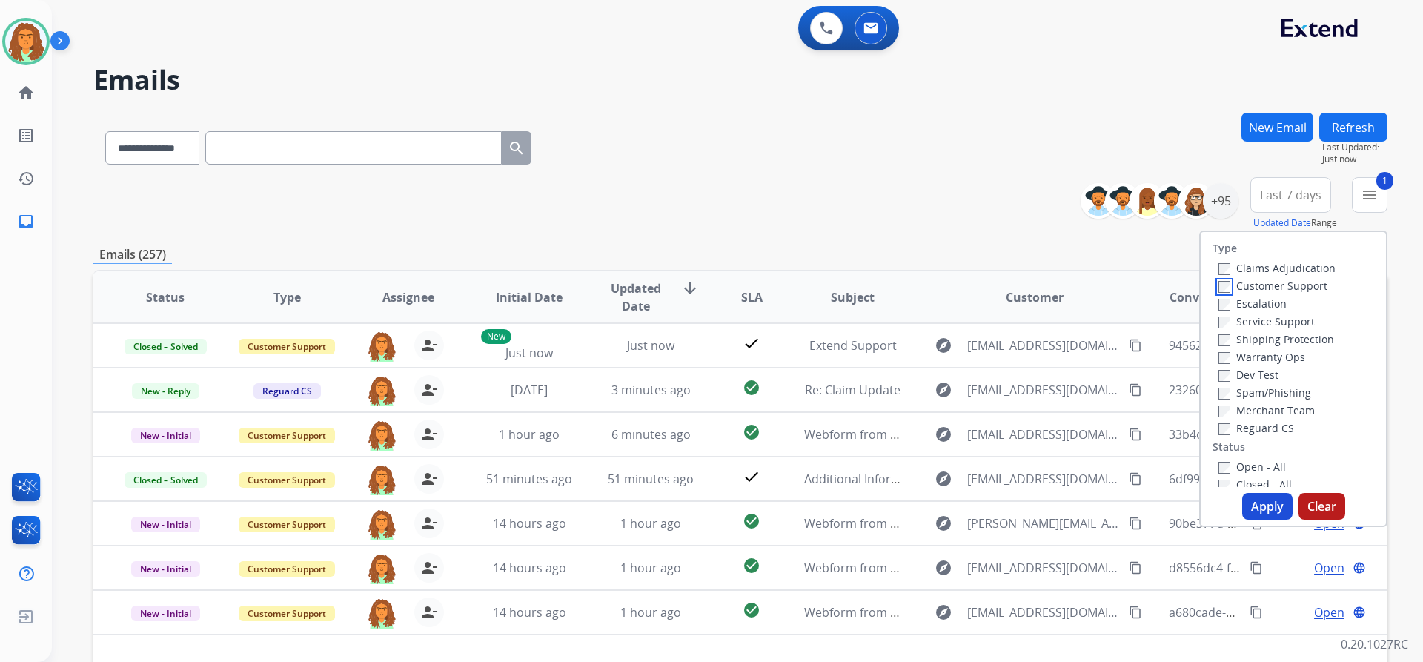 Image resolution: width=1423 pixels, height=662 pixels. Describe the element at coordinates (1224, 376) in the screenshot. I see `input: Dev Test` at that location.